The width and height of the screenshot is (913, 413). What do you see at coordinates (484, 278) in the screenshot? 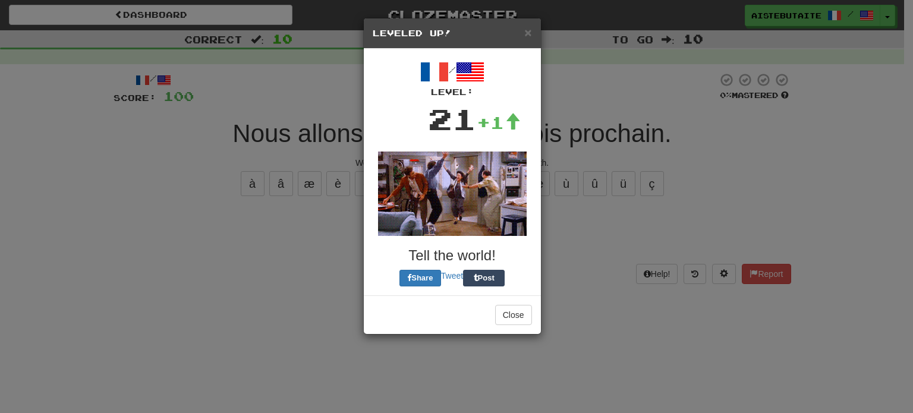
I see `button: Post` at bounding box center [484, 278].